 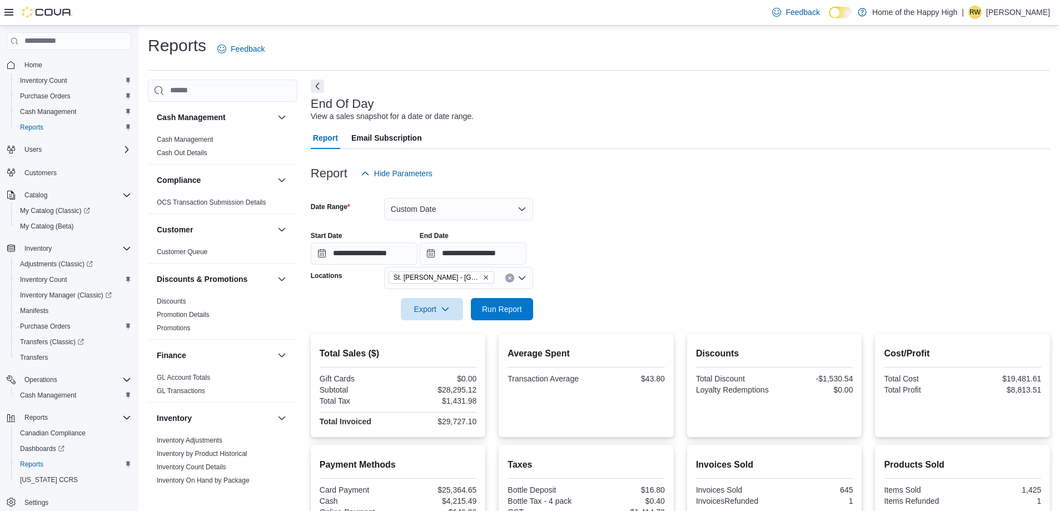 I want to click on h3: Report, so click(x=329, y=173).